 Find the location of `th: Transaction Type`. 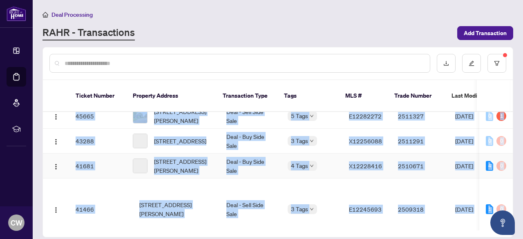

th: Transaction Type is located at coordinates (247, 96).